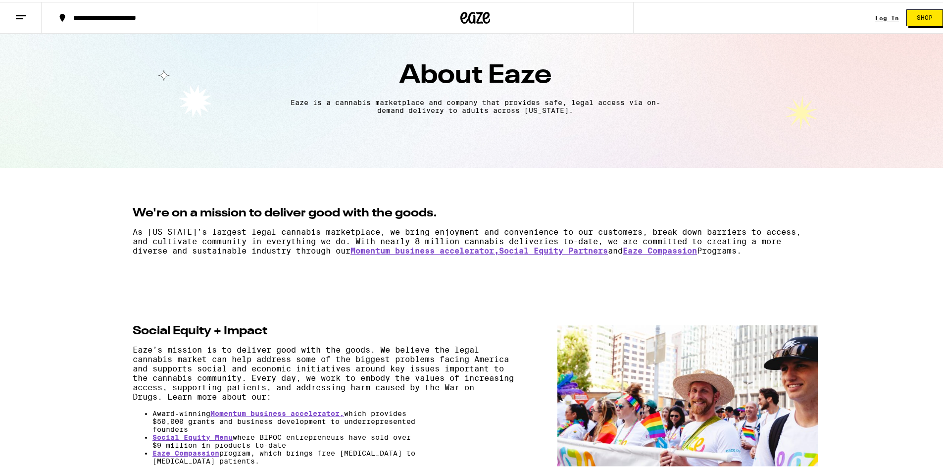 This screenshot has height=468, width=943. What do you see at coordinates (887, 16) in the screenshot?
I see `a: Log In` at bounding box center [887, 16].